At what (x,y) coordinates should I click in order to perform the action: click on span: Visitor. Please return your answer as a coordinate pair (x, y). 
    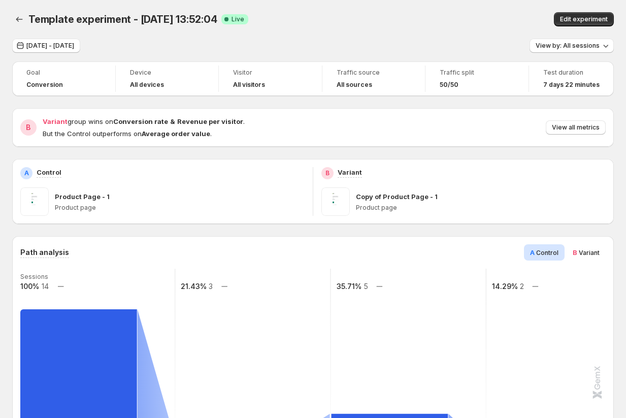
    Looking at the image, I should click on (270, 73).